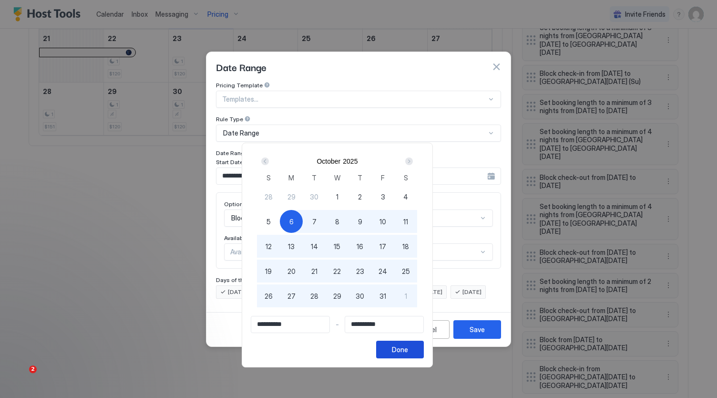 The height and width of the screenshot is (398, 717). I want to click on button: 11, so click(406, 221).